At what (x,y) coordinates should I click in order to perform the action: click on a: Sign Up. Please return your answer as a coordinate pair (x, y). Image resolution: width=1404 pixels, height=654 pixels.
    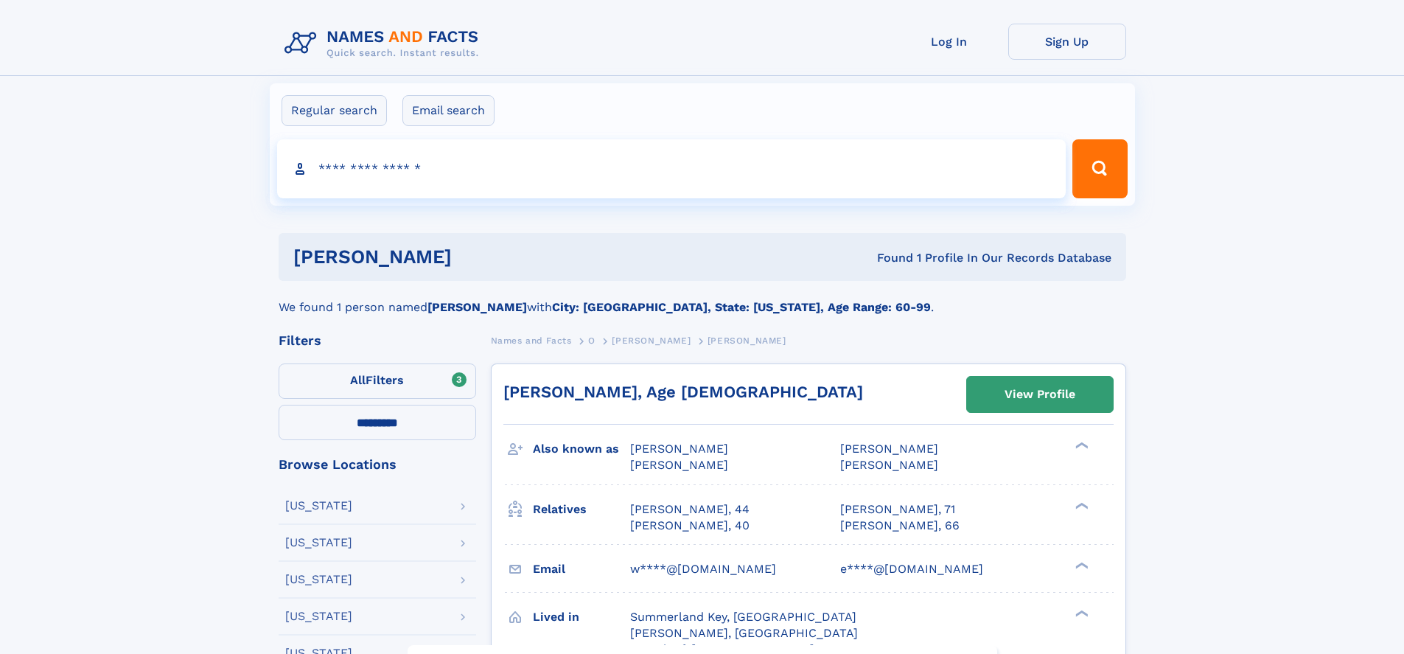
    Looking at the image, I should click on (1067, 41).